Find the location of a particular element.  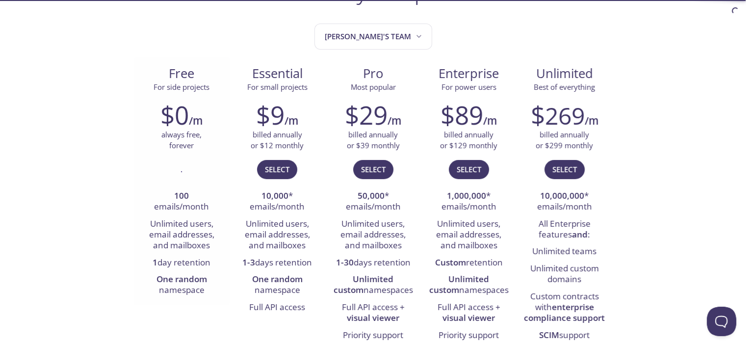

p: always free, forever is located at coordinates (182, 140).